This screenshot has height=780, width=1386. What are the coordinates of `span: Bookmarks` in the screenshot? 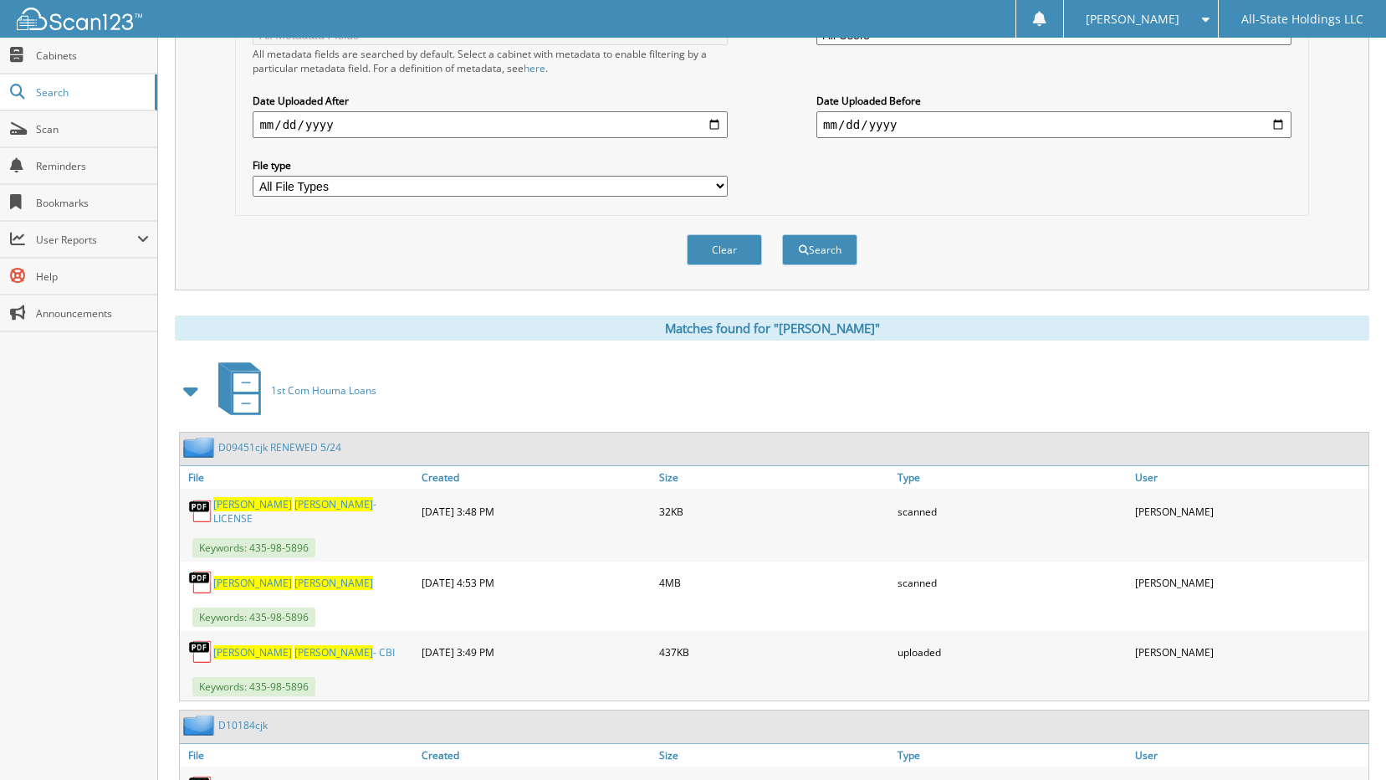 It's located at (92, 202).